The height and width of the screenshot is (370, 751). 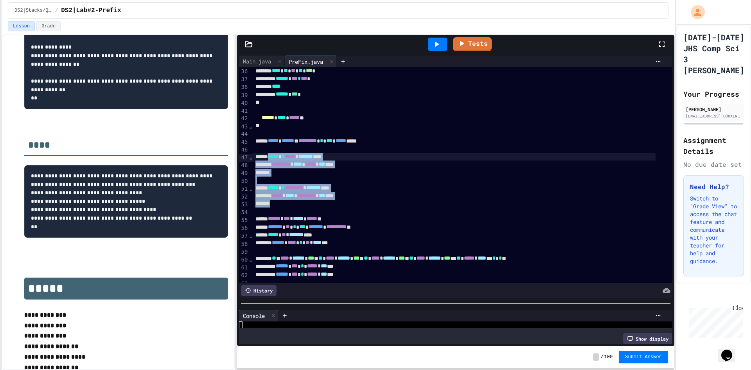 What do you see at coordinates (244, 220) in the screenshot?
I see `div: 55` at bounding box center [244, 220].